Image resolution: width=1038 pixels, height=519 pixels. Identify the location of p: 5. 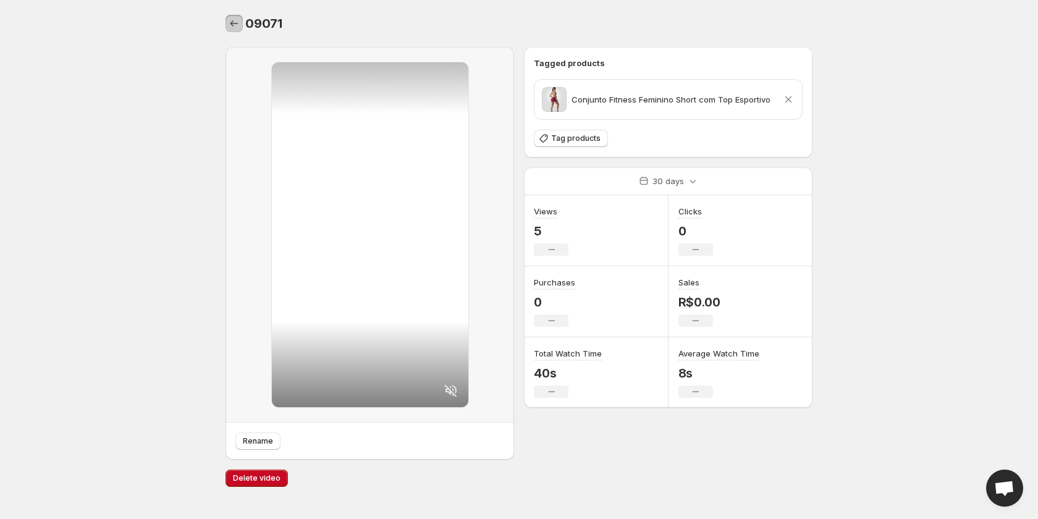
(551, 231).